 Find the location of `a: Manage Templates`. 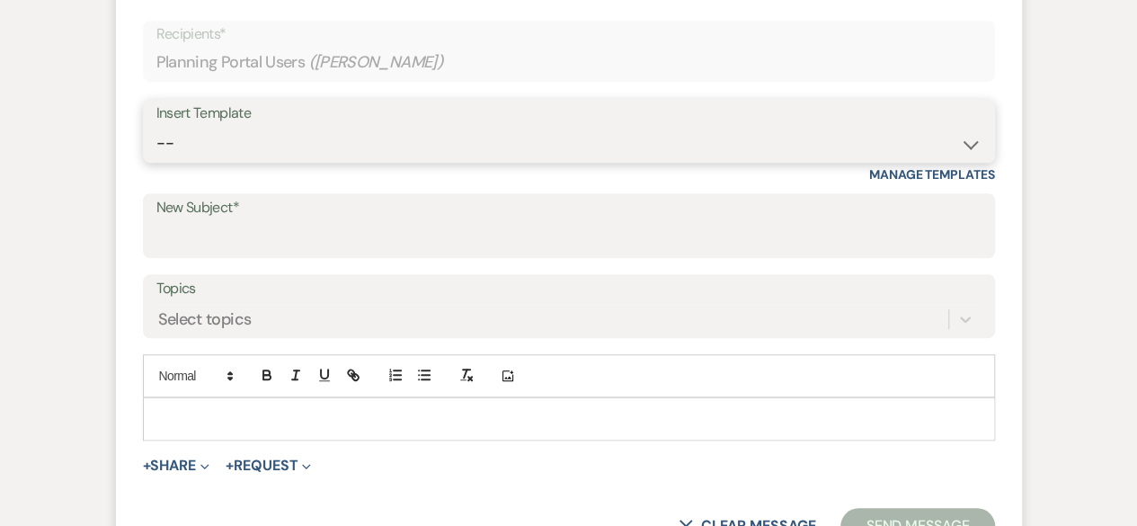

a: Manage Templates is located at coordinates (932, 174).